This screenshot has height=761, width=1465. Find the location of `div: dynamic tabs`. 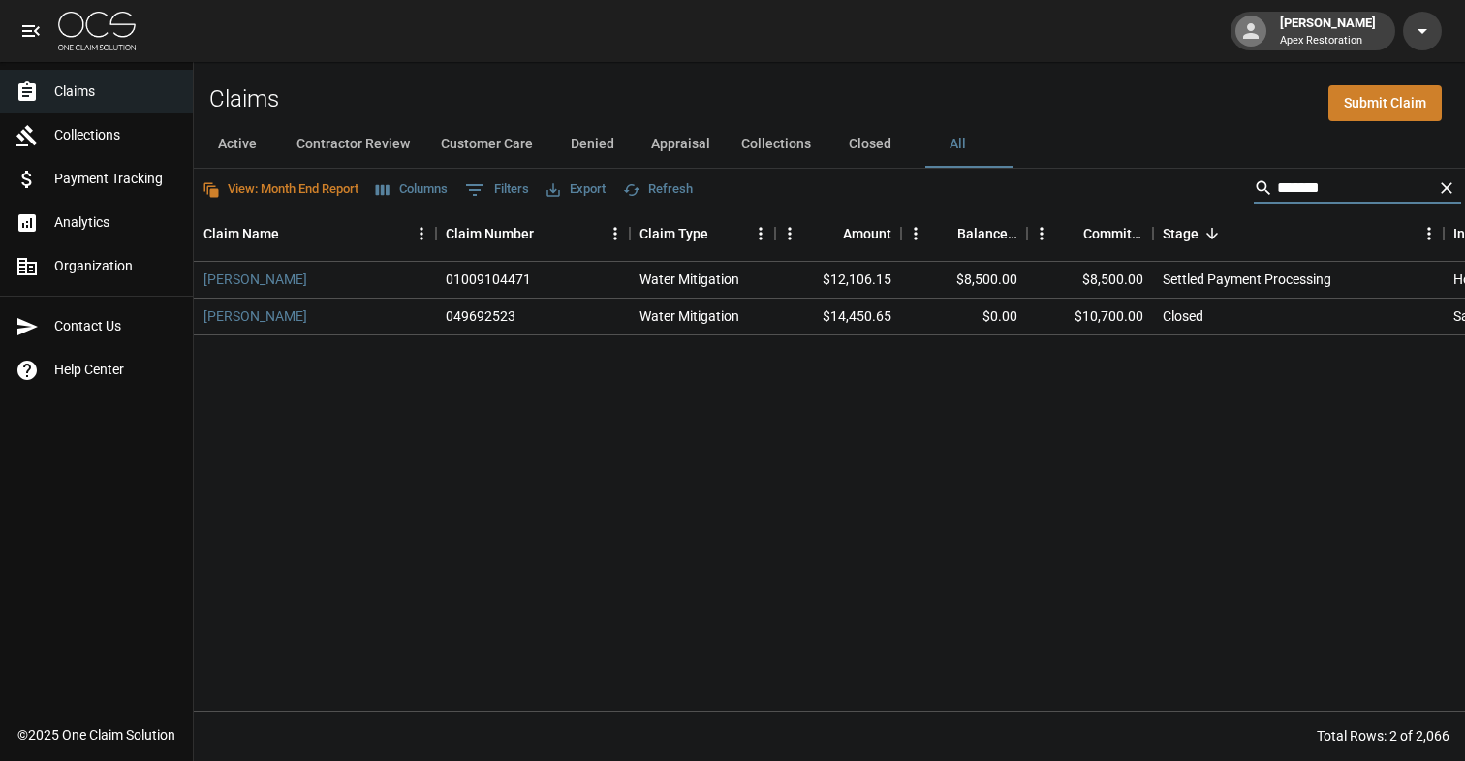

div: dynamic tabs is located at coordinates (830, 144).